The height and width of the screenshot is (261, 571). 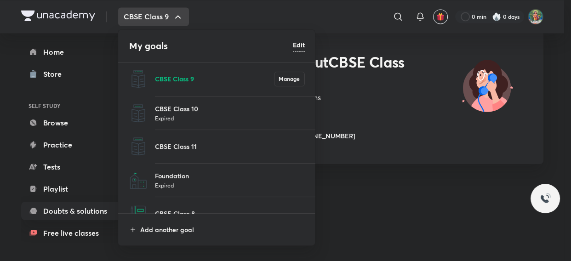 What do you see at coordinates (138, 181) in the screenshot?
I see `img: Foundation` at bounding box center [138, 181].